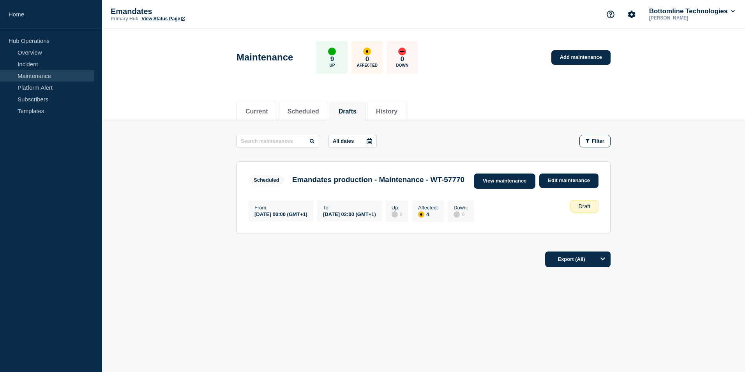 The width and height of the screenshot is (745, 372). Describe the element at coordinates (386, 111) in the screenshot. I see `button: History` at that location.